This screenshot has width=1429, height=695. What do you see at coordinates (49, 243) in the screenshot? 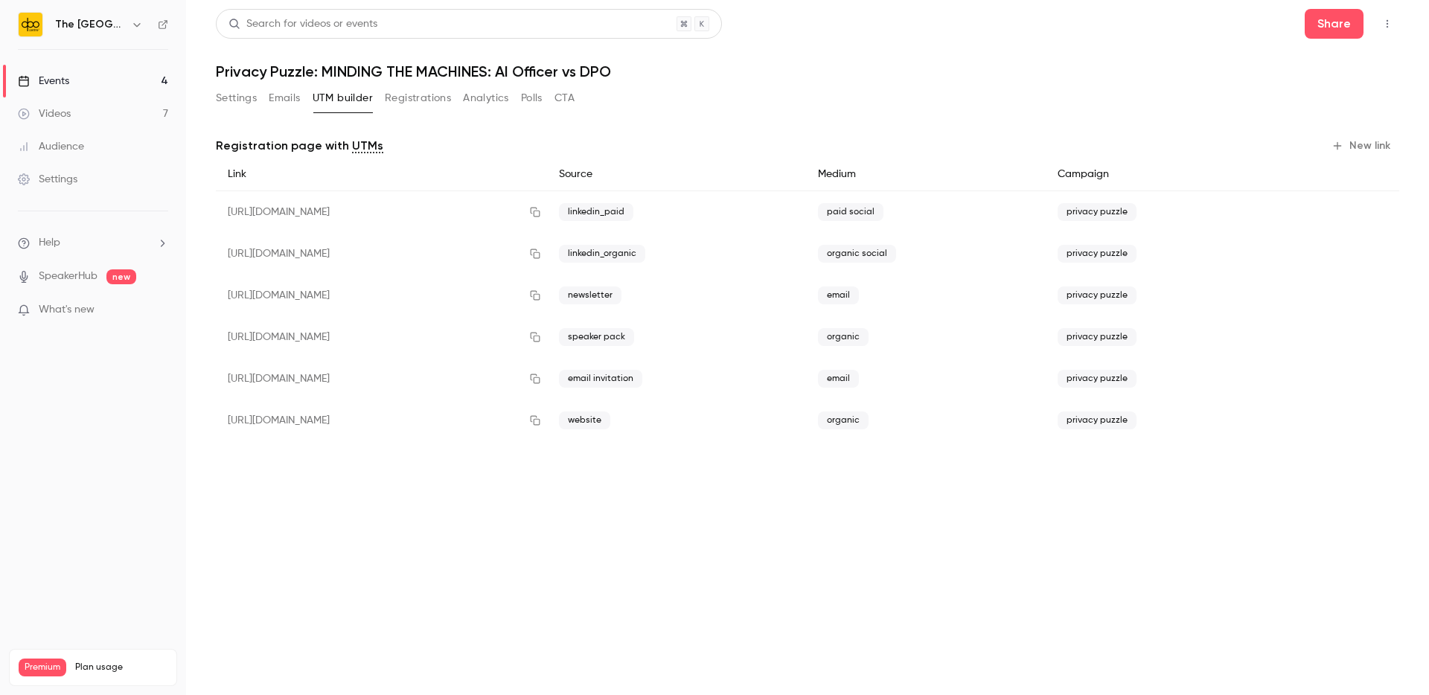
I see `span: Help` at bounding box center [49, 243].